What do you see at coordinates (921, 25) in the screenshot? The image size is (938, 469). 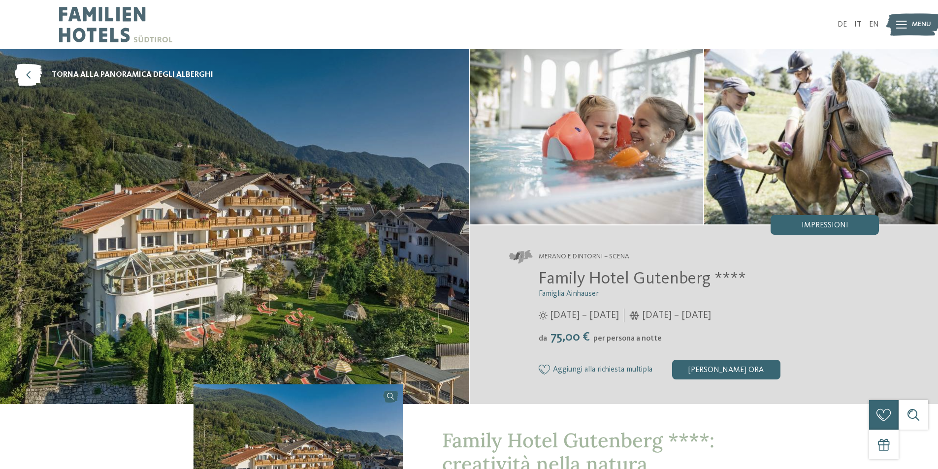 I see `span: Menu` at bounding box center [921, 25].